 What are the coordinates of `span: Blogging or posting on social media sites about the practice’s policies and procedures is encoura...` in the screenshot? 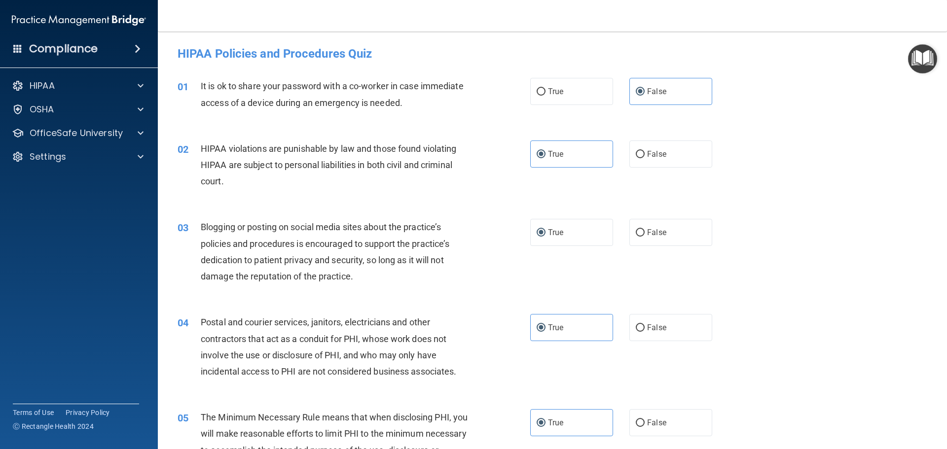 It's located at (325, 251).